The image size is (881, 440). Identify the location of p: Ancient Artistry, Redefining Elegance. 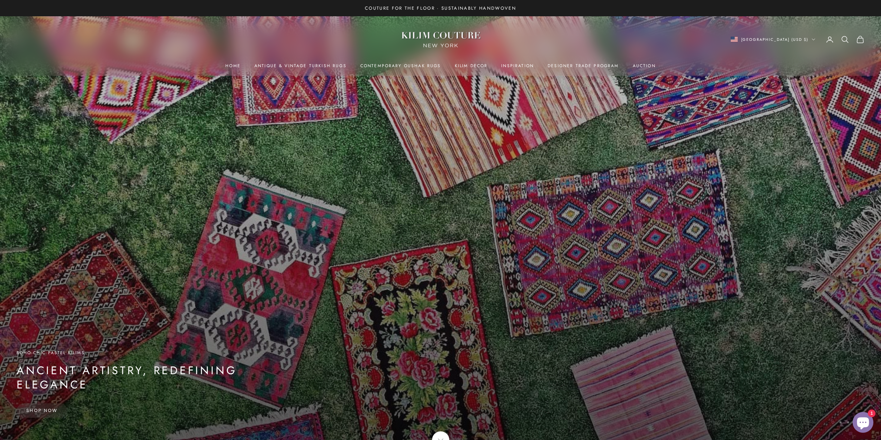
(152, 377).